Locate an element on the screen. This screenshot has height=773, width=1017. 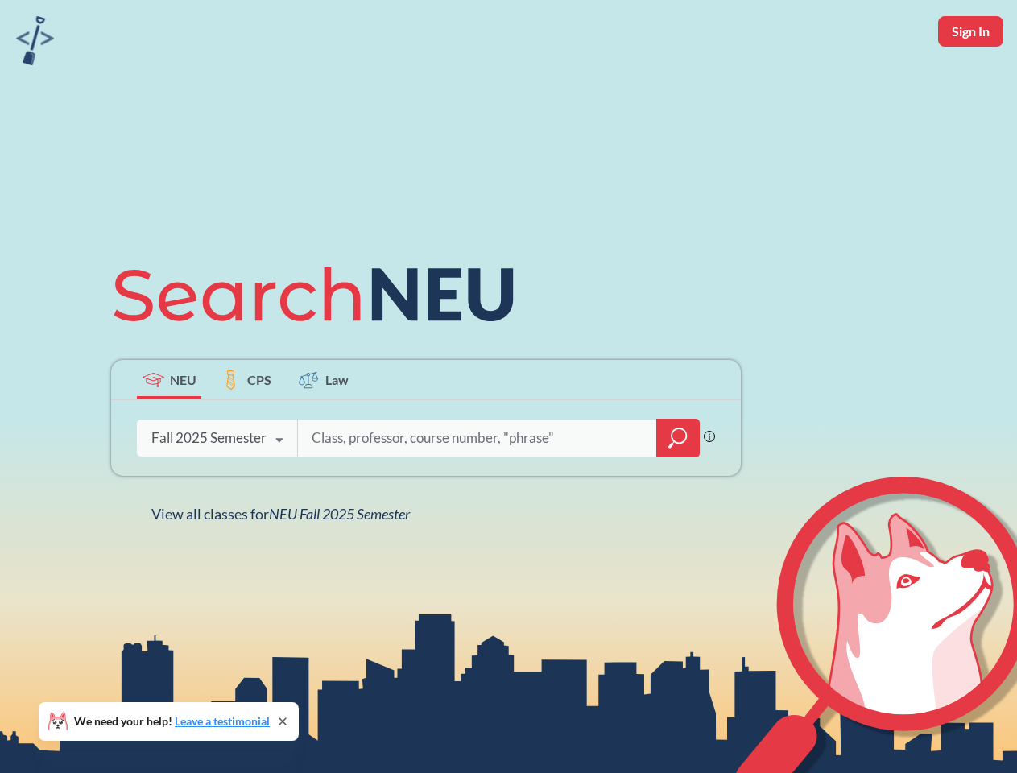
div: Fall 2025 Semester is located at coordinates (209, 438).